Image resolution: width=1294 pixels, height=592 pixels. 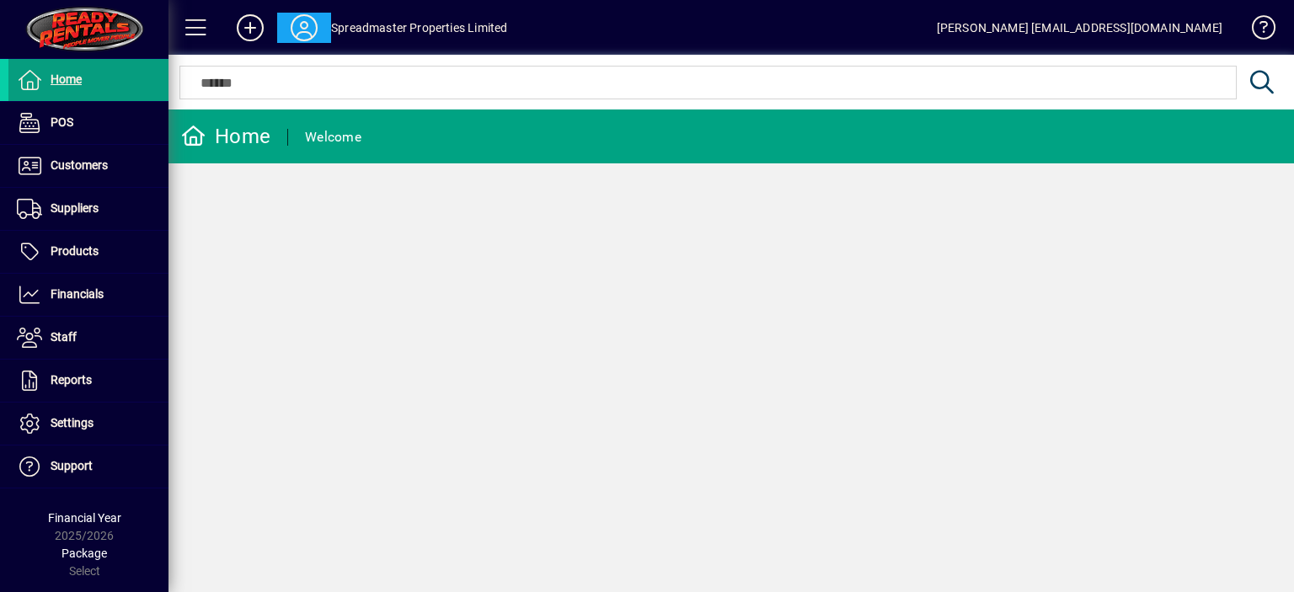 What do you see at coordinates (250, 28) in the screenshot?
I see `button: Add` at bounding box center [250, 28].